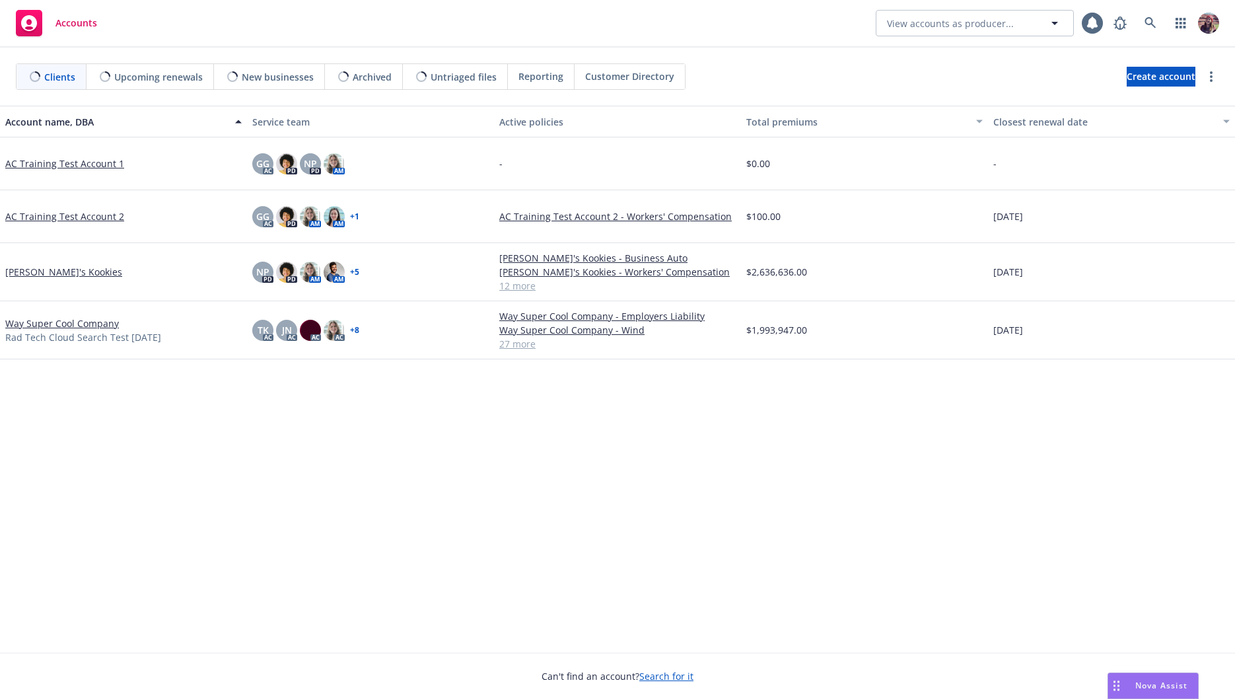 The width and height of the screenshot is (1235, 699). What do you see at coordinates (1161, 77) in the screenshot?
I see `span: Create account` at bounding box center [1161, 77].